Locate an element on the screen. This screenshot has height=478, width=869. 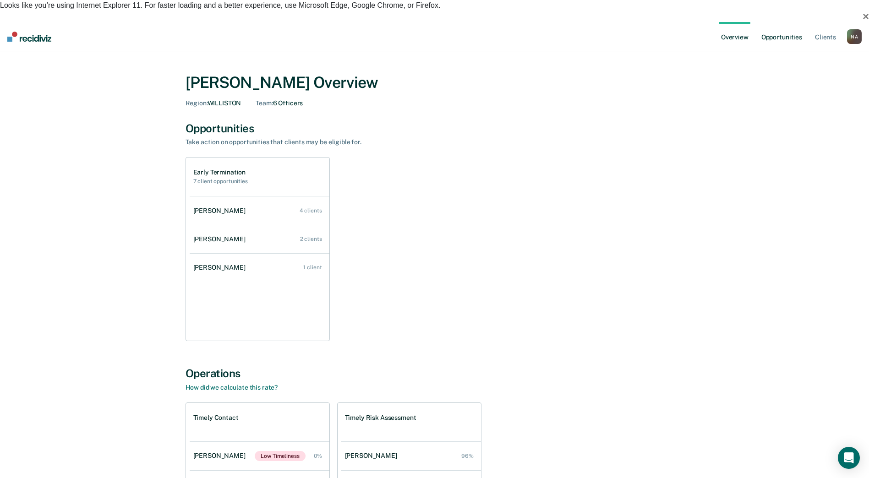
span: Team : is located at coordinates (264, 103).